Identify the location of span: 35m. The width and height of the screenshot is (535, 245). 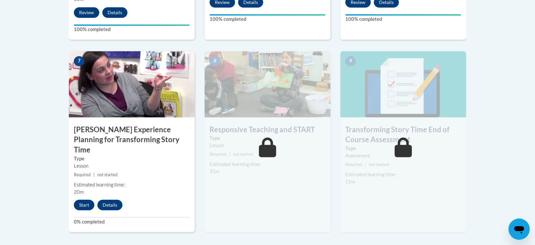
(215, 172).